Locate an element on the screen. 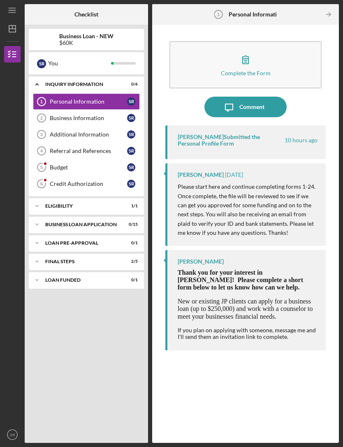  b: Business Loan - NEW is located at coordinates (86, 36).